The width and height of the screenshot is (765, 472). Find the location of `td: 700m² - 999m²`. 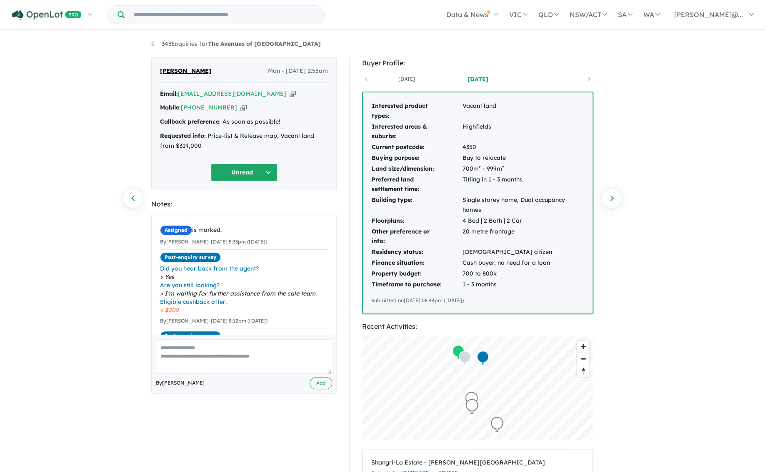

td: 700m² - 999m² is located at coordinates (523, 169).